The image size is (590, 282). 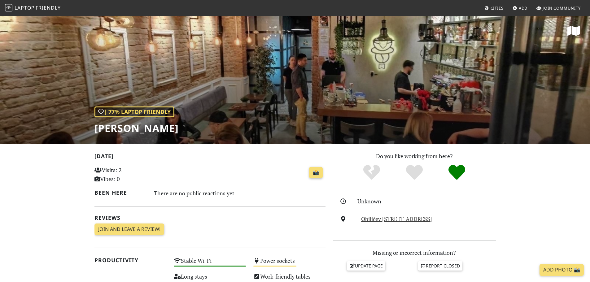 What do you see at coordinates (414, 172) in the screenshot?
I see `div: Yes` at bounding box center [414, 172].